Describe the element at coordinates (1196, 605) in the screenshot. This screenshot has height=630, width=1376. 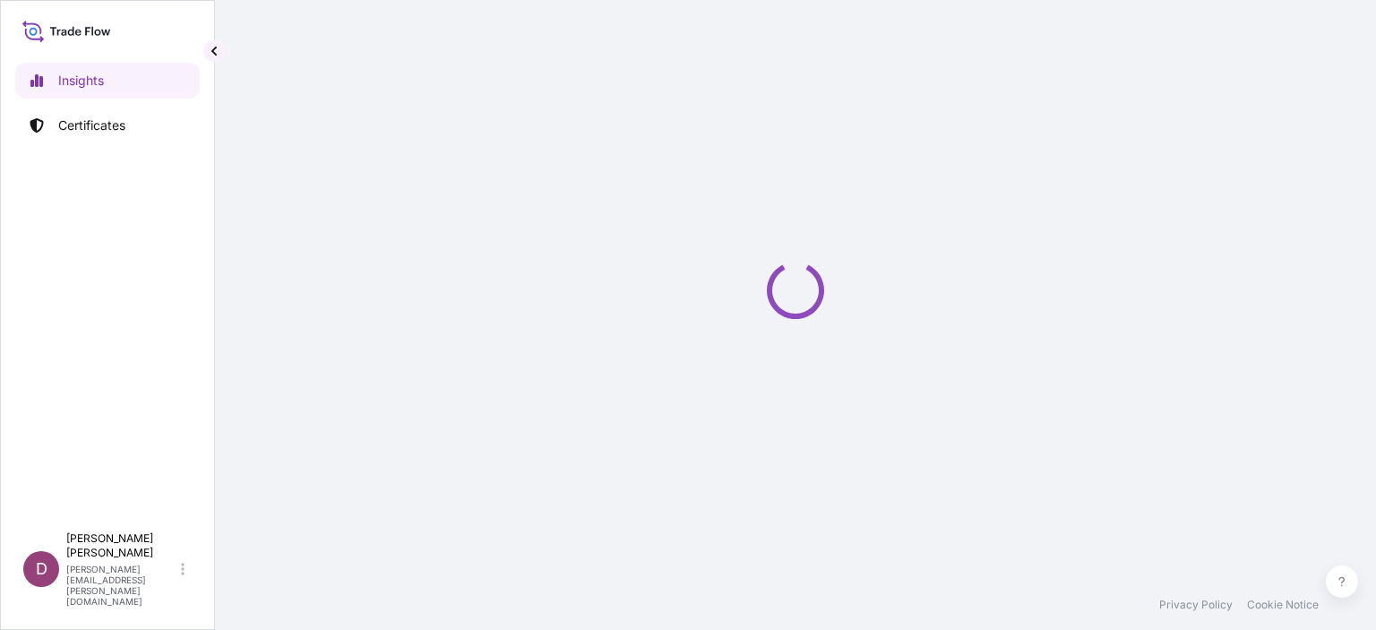
I see `a: Privacy Policy` at that location.